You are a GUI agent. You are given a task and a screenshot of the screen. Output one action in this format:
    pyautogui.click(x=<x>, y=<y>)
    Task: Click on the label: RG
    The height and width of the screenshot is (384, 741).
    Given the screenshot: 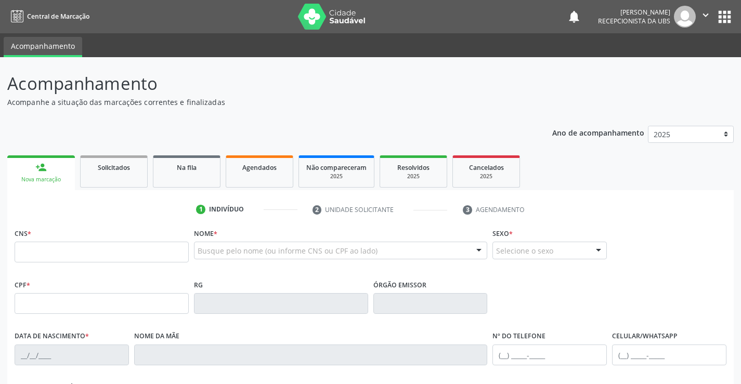 What is the action you would take?
    pyautogui.click(x=198, y=285)
    